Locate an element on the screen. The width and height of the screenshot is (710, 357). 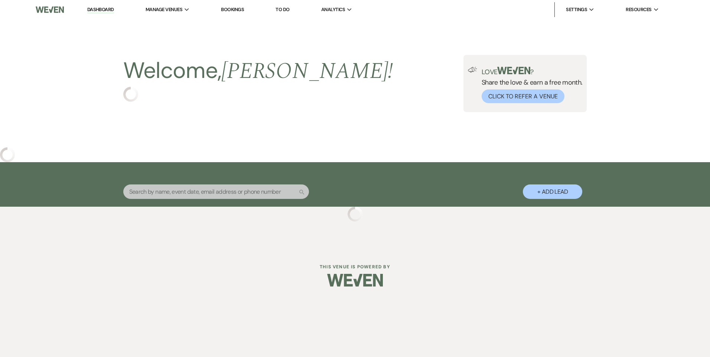
button: Click to Refer a Venue is located at coordinates (523, 96).